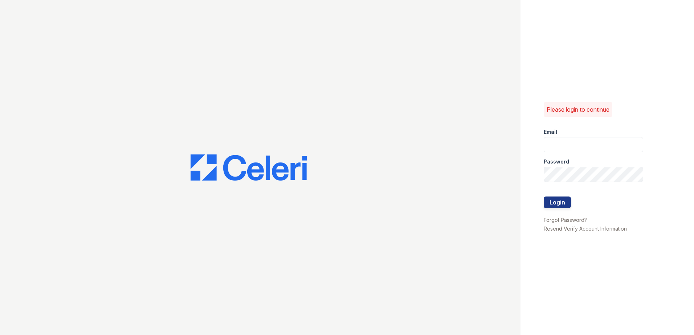 This screenshot has width=694, height=335. I want to click on a: Resend Verify Account Information, so click(585, 229).